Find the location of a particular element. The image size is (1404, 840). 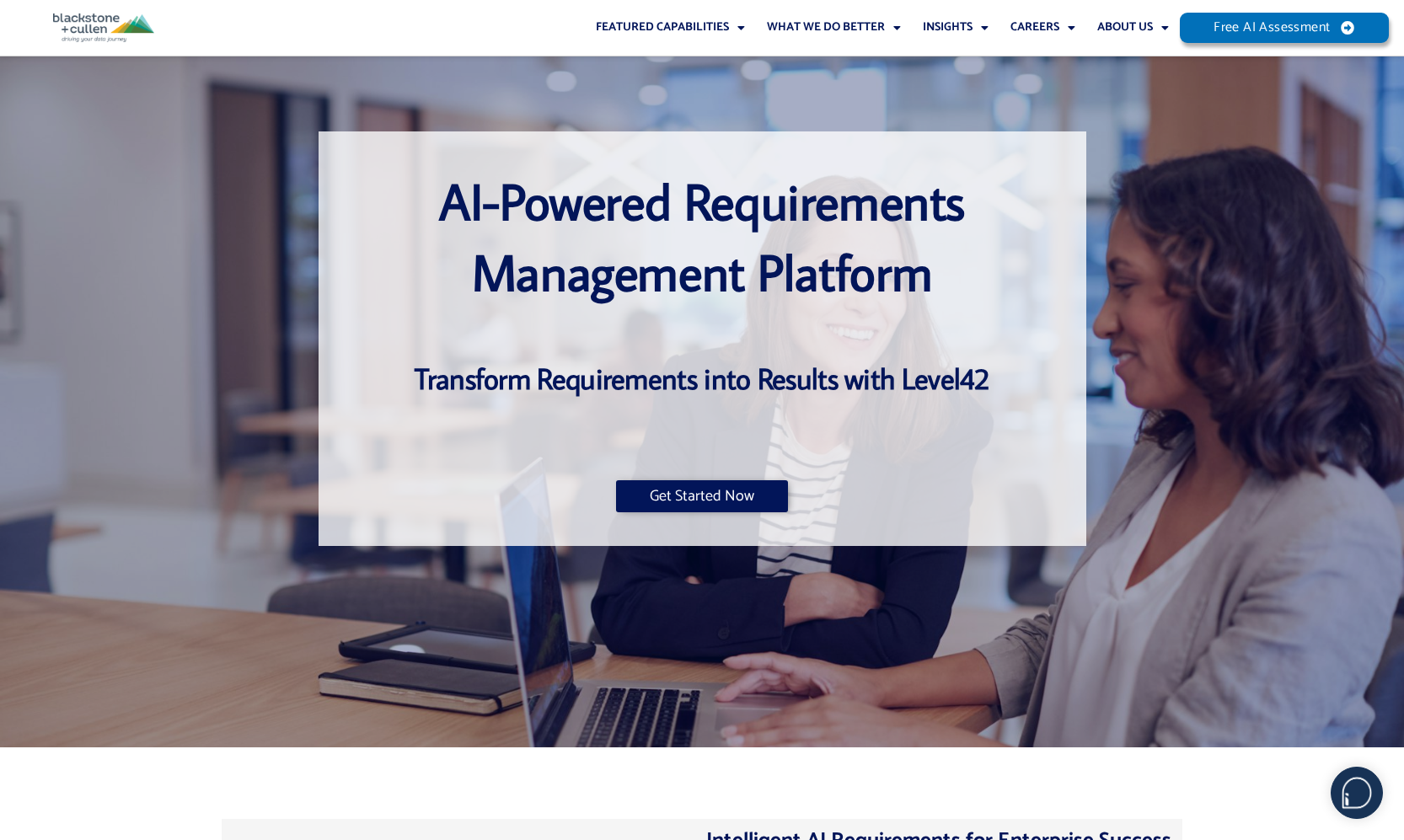

span: Free AI Assessment is located at coordinates (1272, 28).